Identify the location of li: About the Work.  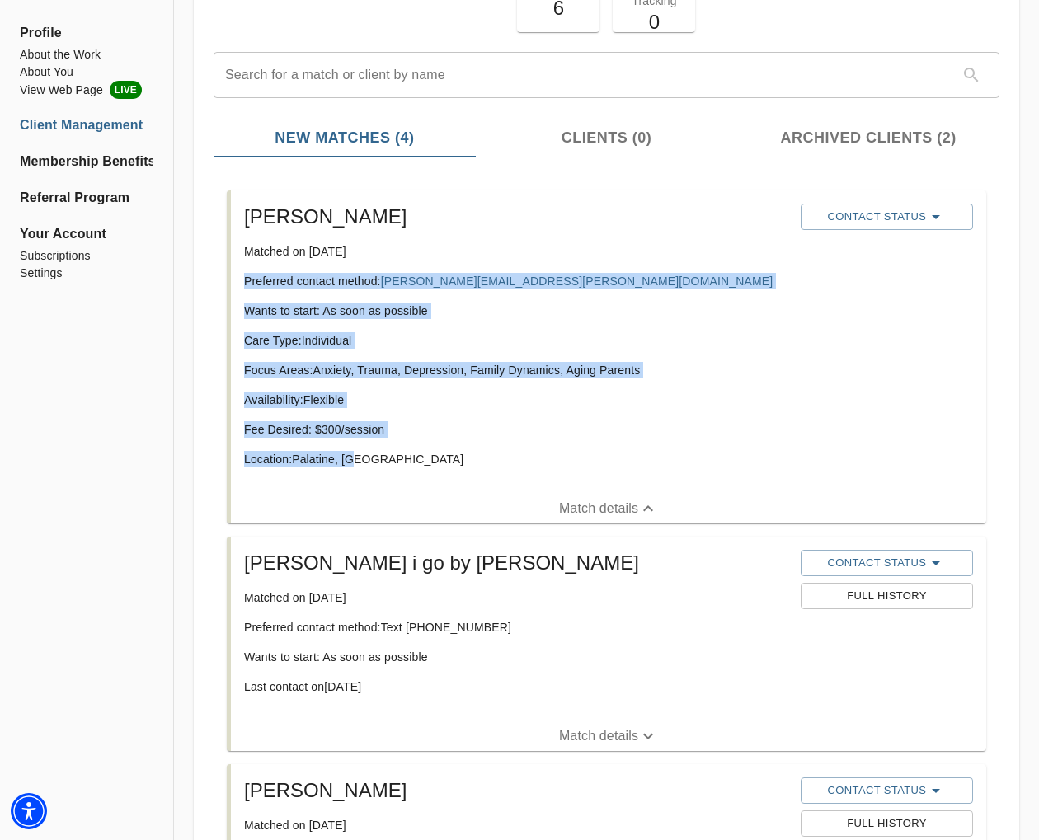
(87, 54).